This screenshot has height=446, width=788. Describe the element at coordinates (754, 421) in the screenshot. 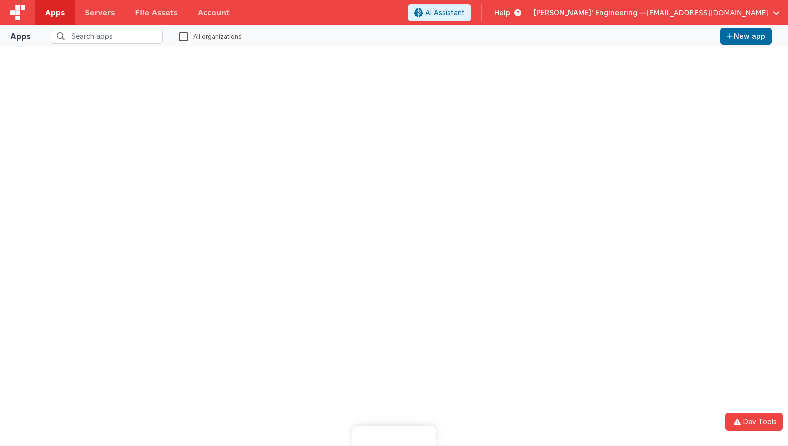

I see `button: Dev Tools` at that location.